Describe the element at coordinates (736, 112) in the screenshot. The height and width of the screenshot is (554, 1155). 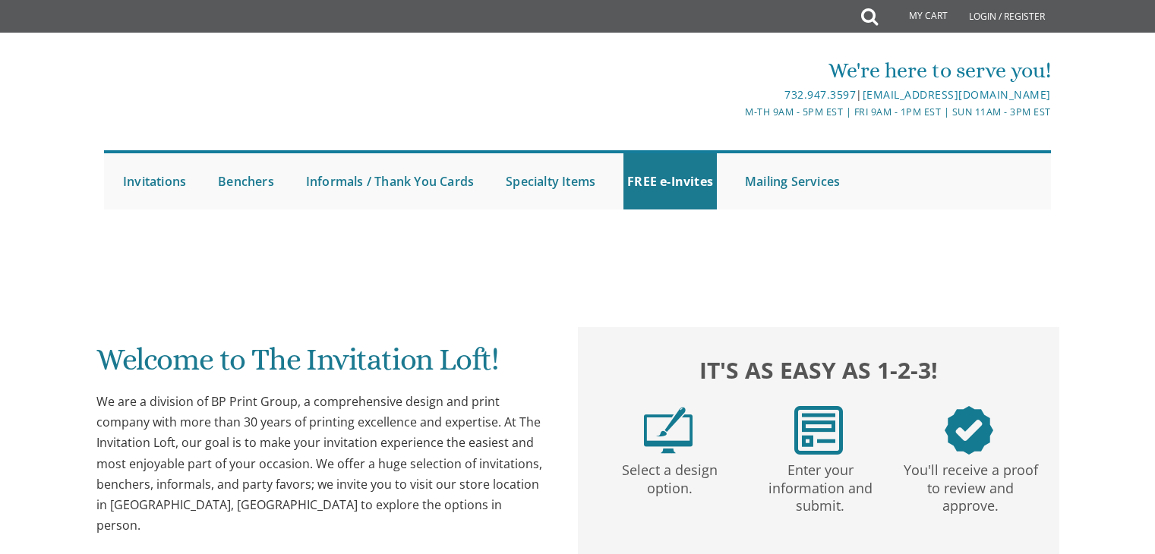
I see `div: M-Th 9am - 5pm EST | Fri 9am - 1pm EST | Sun 11am - 3pm EST` at that location.